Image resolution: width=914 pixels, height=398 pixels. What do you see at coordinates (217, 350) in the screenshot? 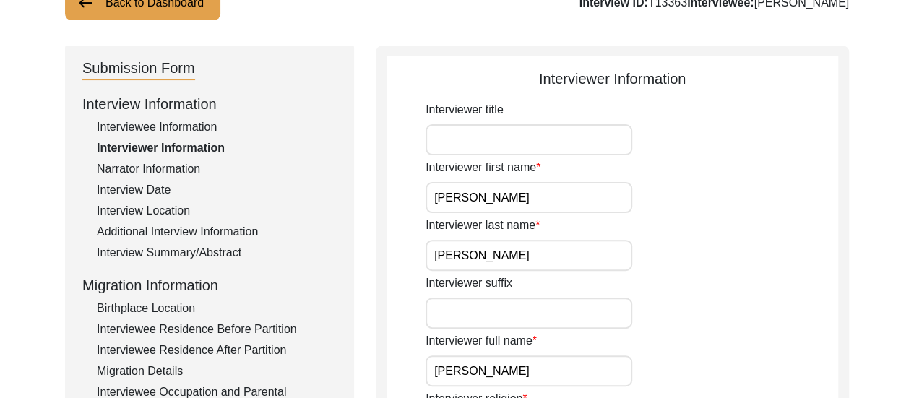
I see `div: Interviewee Residence After Partition` at bounding box center [217, 350].